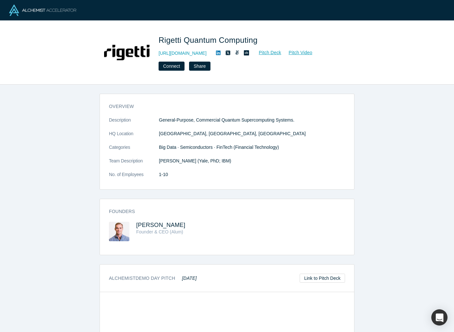 The image size is (454, 332). I want to click on p: General-Purpose, Commercial Quantum Supercomputing Systems., so click(252, 120).